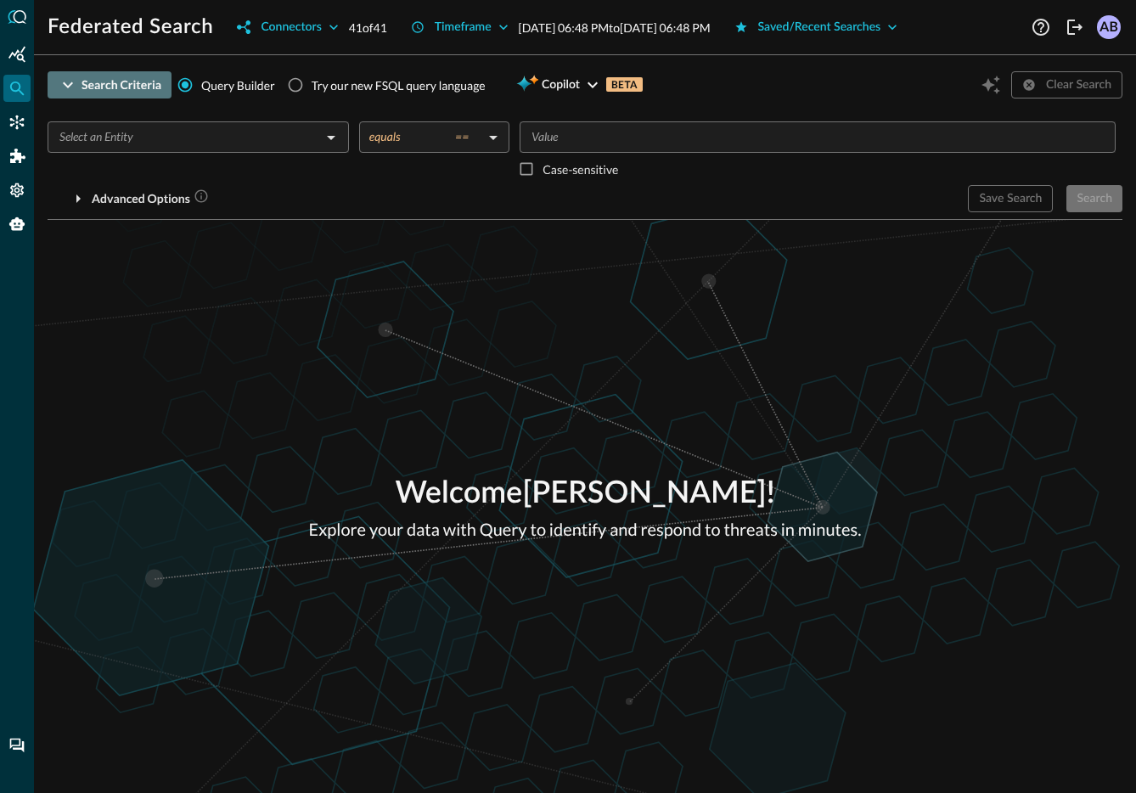 This screenshot has height=793, width=1136. What do you see at coordinates (18, 156) in the screenshot?
I see `div: Addons` at bounding box center [18, 156].